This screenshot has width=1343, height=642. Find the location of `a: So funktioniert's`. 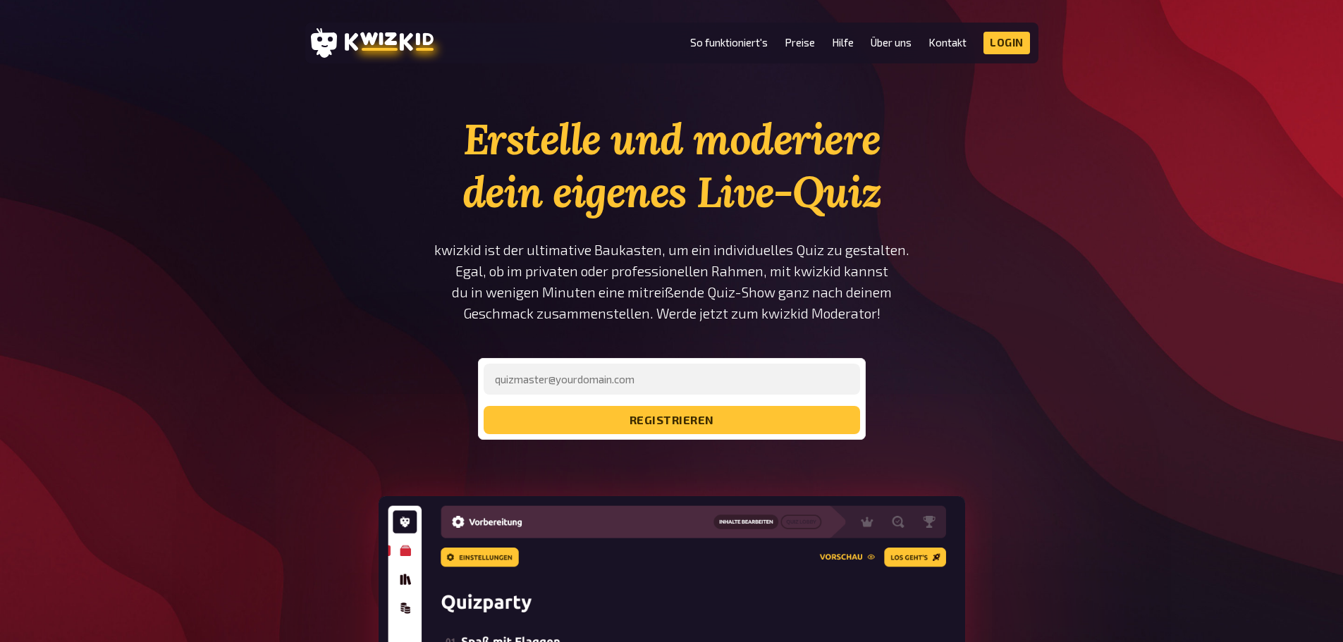

a: So funktioniert's is located at coordinates (729, 42).